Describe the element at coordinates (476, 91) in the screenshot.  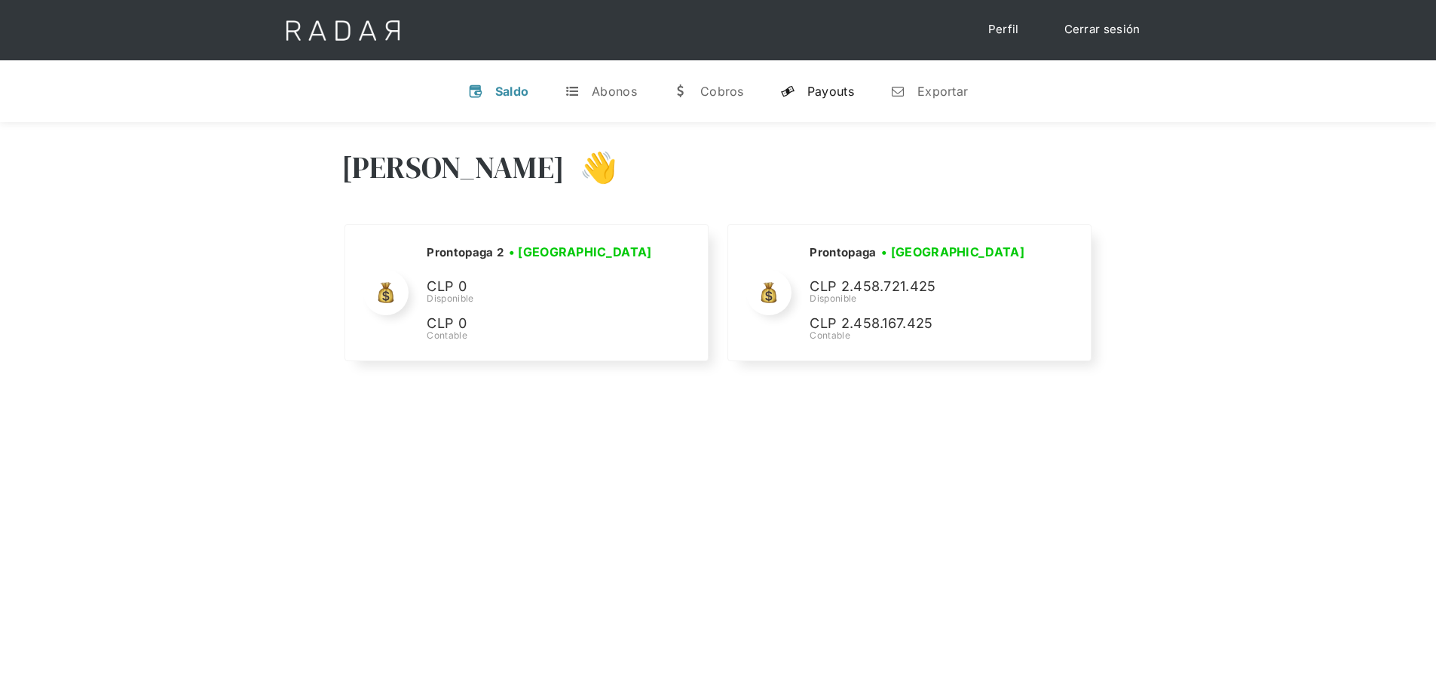
I see `div: v` at that location.